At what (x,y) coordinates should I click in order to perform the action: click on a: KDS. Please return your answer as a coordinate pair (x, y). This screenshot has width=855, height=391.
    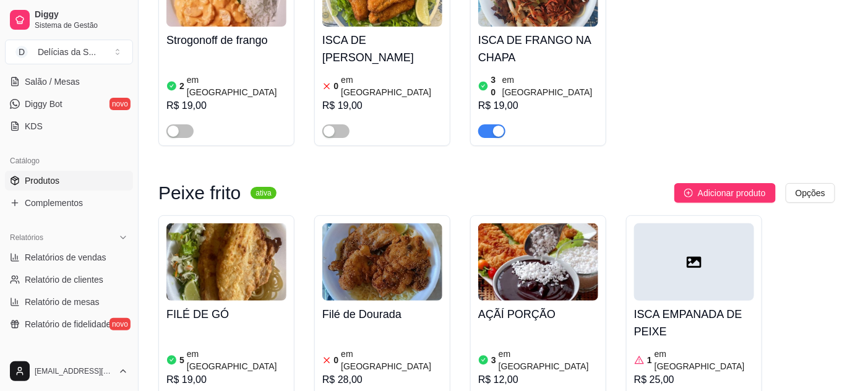
    Looking at the image, I should click on (69, 126).